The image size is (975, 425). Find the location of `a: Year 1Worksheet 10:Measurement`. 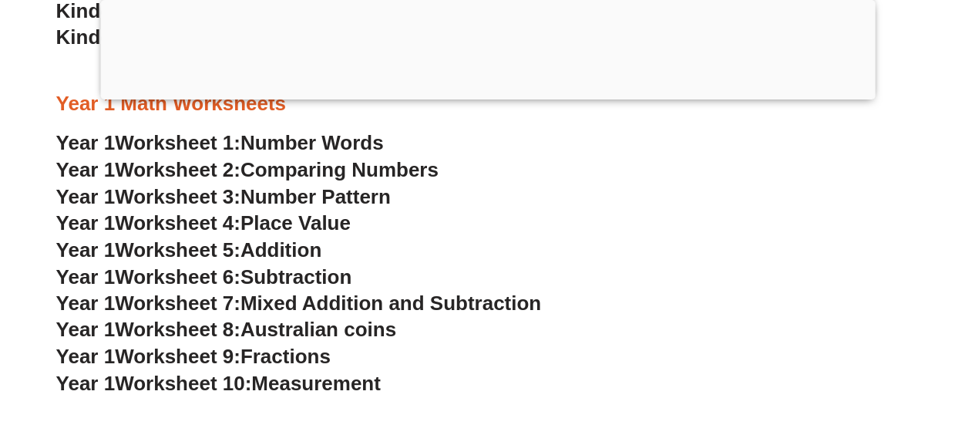

a: Year 1Worksheet 10:Measurement is located at coordinates (218, 383).